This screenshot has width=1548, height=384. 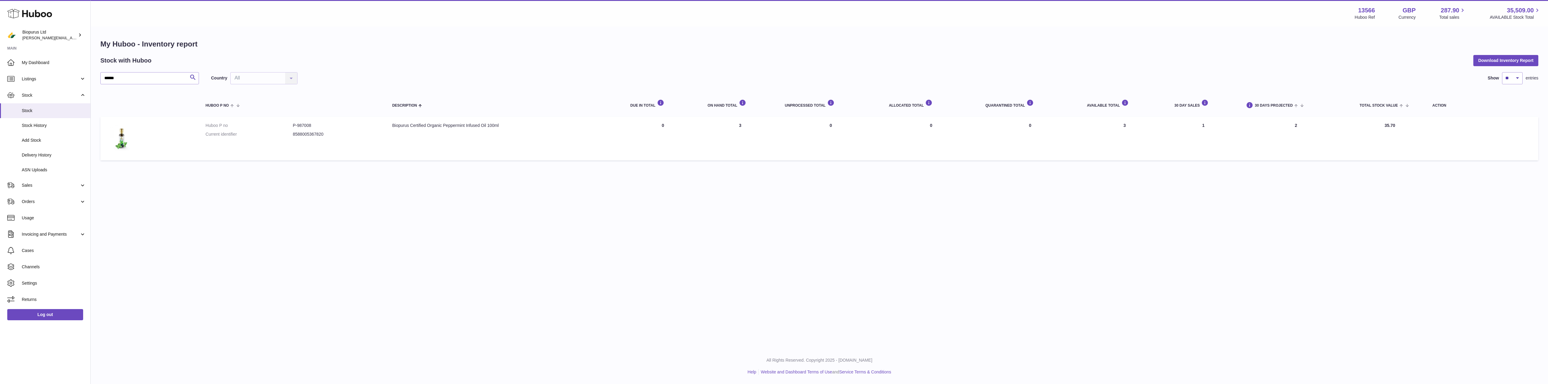 I want to click on a: 35,509.00 AVAILABLE Stock Total, so click(x=1515, y=13).